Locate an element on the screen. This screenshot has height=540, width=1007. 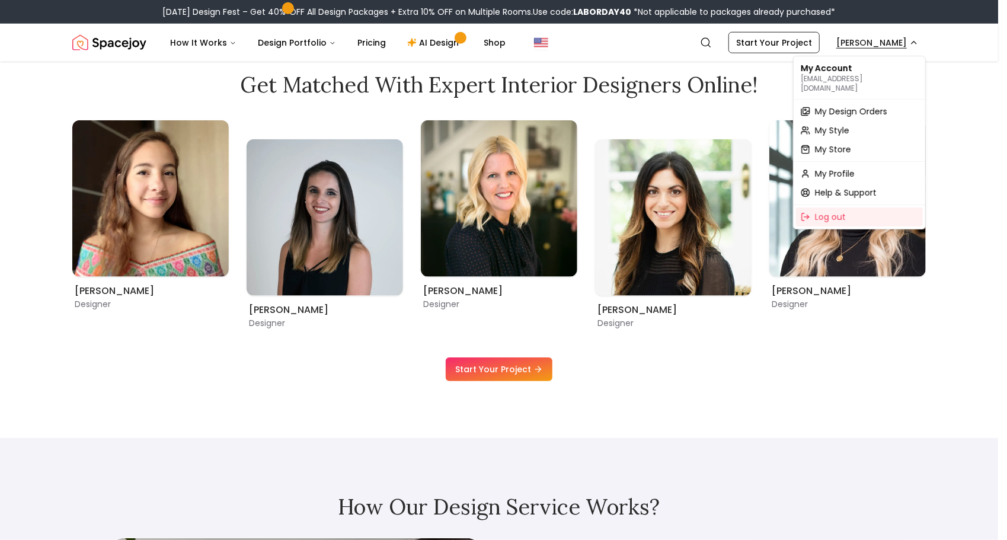
span: My Design Orders is located at coordinates (851, 111).